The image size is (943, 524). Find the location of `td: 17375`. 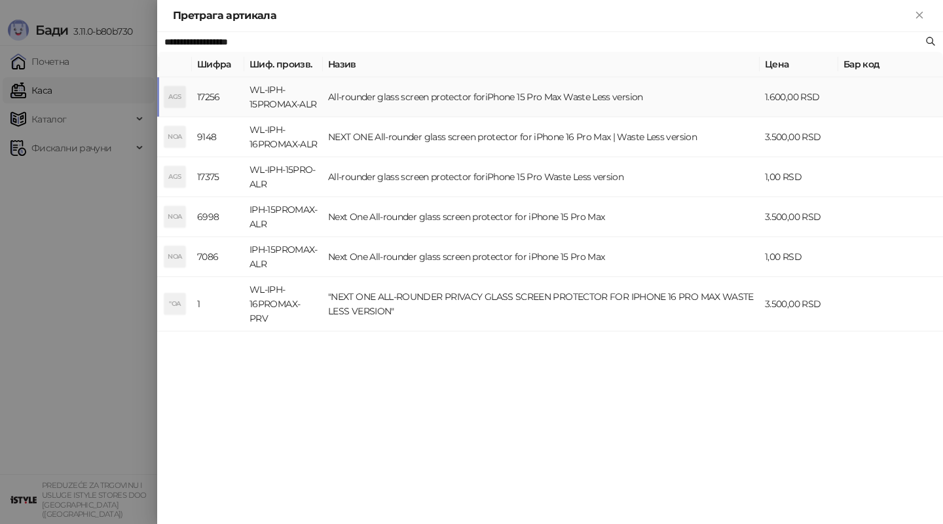

td: 17375 is located at coordinates (218, 177).